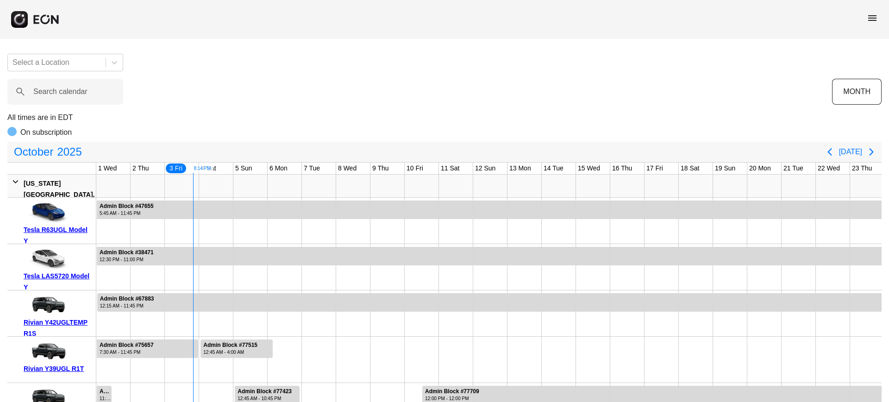 Image resolution: width=889 pixels, height=402 pixels. I want to click on div: 14 Tue, so click(553, 168).